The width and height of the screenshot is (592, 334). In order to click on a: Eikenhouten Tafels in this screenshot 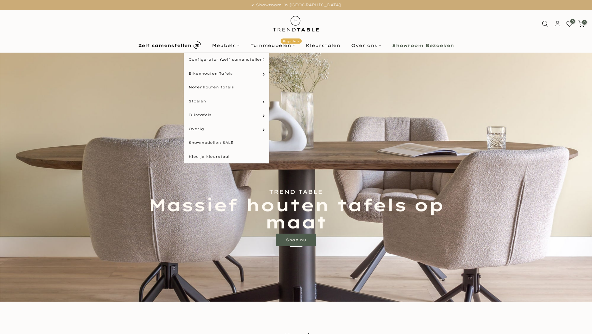, I will do `click(227, 73)`.